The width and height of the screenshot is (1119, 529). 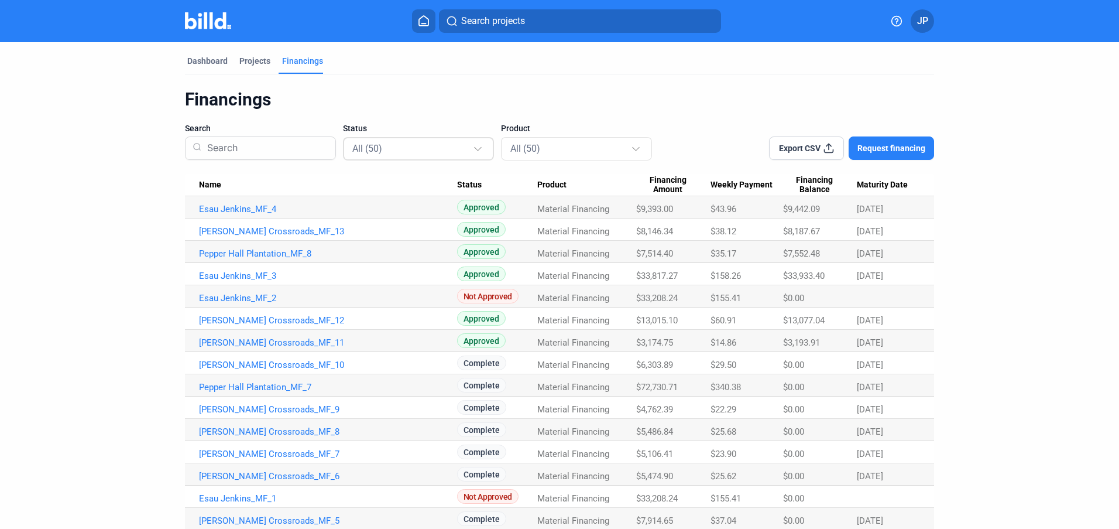 What do you see at coordinates (801, 342) in the screenshot?
I see `span: $3,193.91` at bounding box center [801, 342].